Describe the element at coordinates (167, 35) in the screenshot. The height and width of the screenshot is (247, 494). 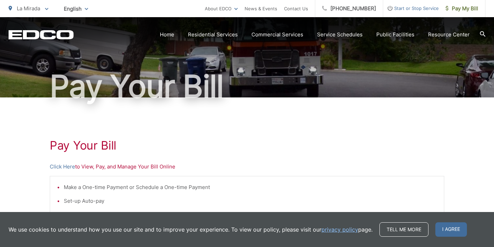
I see `a: Home` at that location.